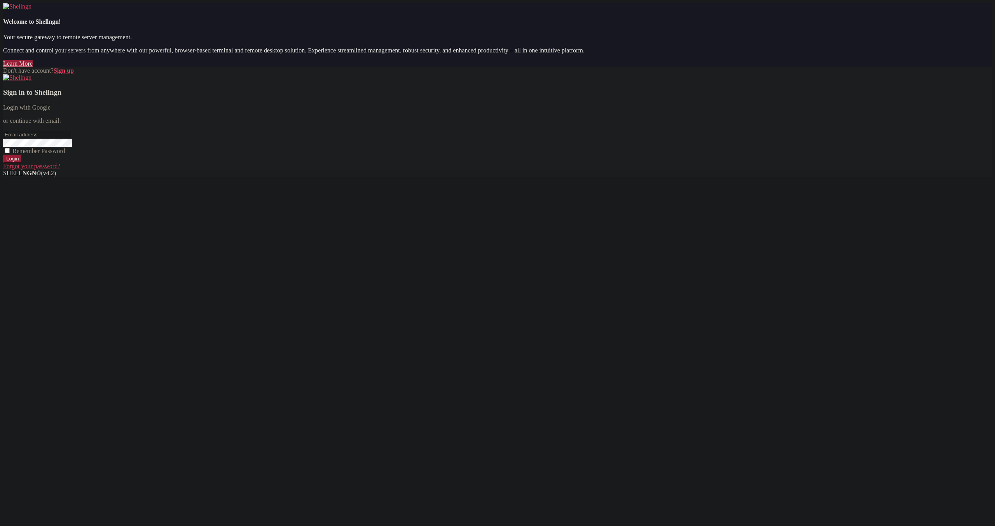  What do you see at coordinates (498, 37) in the screenshot?
I see `p: Your secure gateway to remote server management.` at bounding box center [498, 37].